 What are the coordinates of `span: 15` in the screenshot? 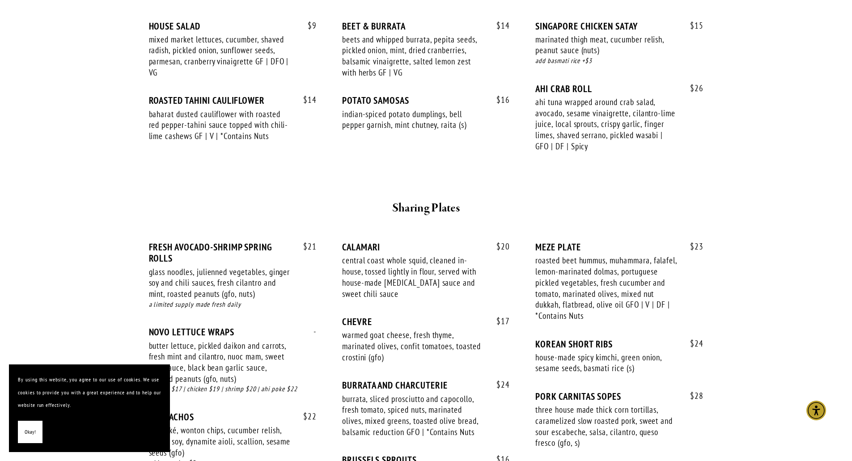 It's located at (693, 26).